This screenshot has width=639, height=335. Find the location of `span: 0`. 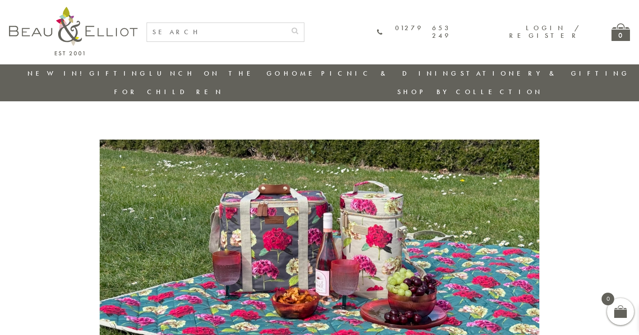

span: 0 is located at coordinates (608, 299).